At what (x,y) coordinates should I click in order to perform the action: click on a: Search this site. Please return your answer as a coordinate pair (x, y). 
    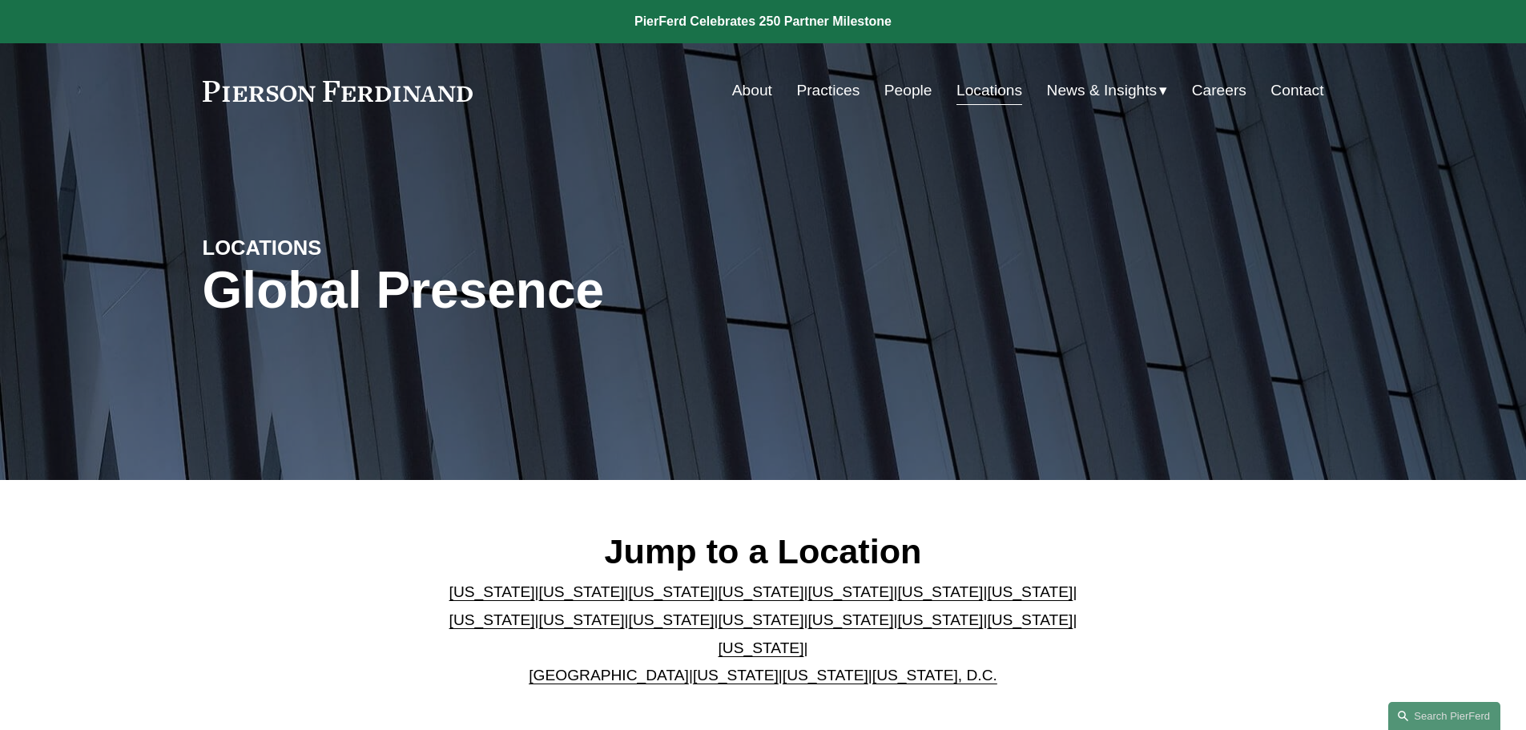
    Looking at the image, I should click on (1444, 715).